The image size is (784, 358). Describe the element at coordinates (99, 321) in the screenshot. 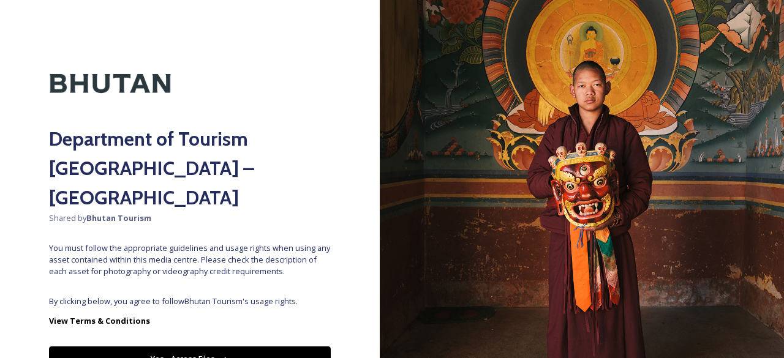

I see `strong: View Terms & Conditions` at that location.